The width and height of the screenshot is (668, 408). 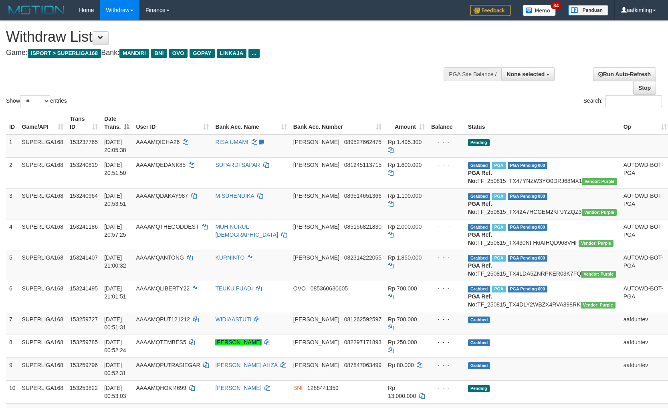 What do you see at coordinates (543, 172) in the screenshot?
I see `td: TF_250815_TX47YNZW3YO0DRJ68MX1` at bounding box center [543, 172].